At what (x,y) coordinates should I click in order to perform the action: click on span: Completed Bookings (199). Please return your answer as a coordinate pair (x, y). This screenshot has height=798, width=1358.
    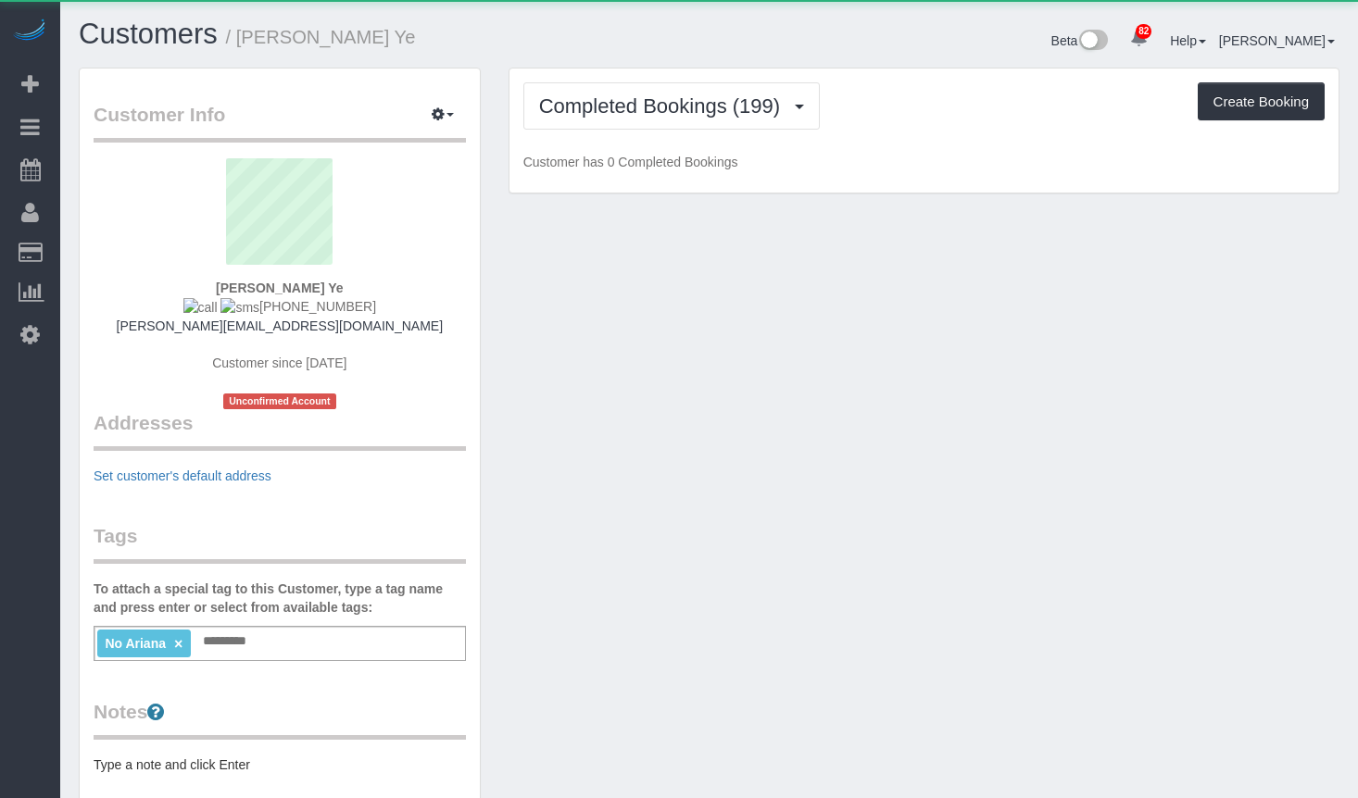
    Looking at the image, I should click on (664, 106).